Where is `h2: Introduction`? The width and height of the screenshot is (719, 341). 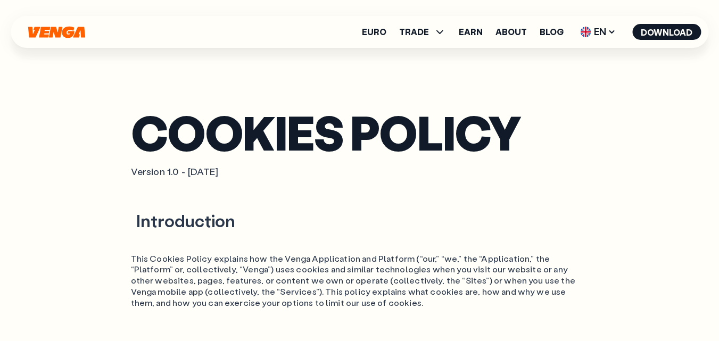 h2: Introduction is located at coordinates (360, 221).